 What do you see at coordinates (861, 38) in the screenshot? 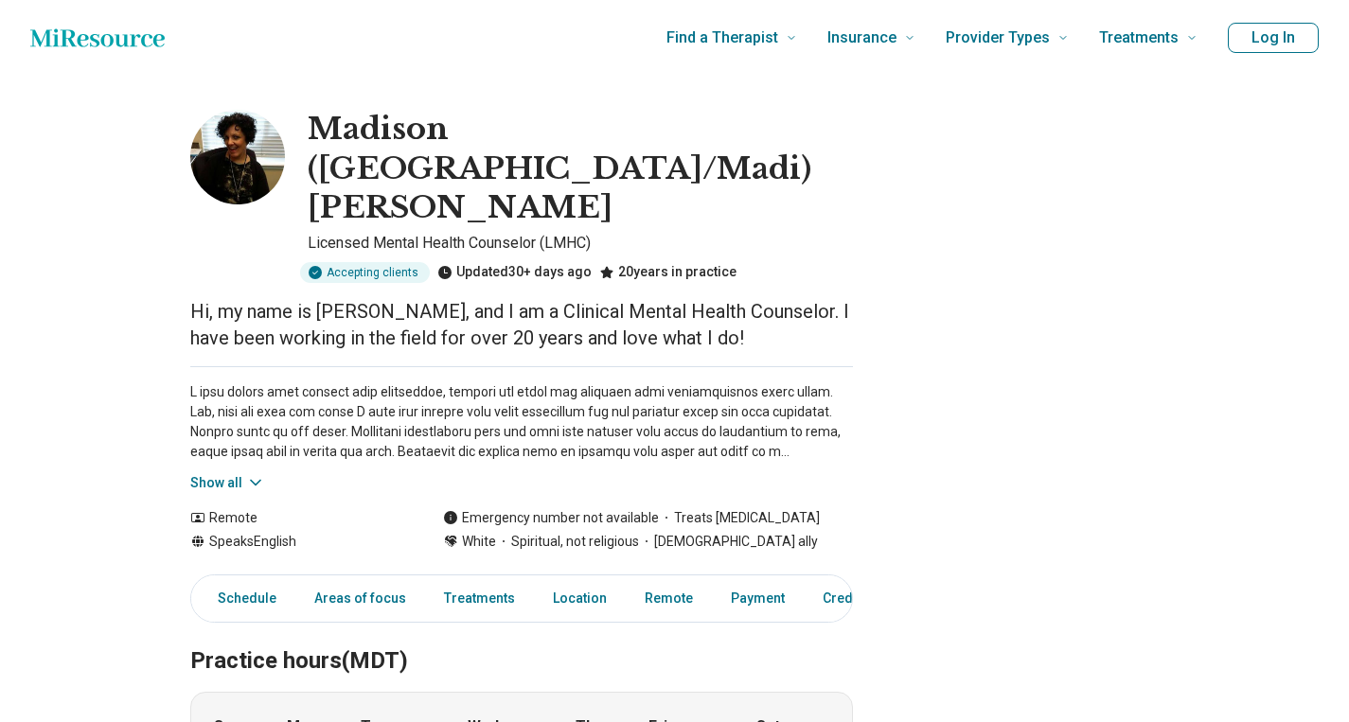
I see `span: Insurance` at bounding box center [861, 38].